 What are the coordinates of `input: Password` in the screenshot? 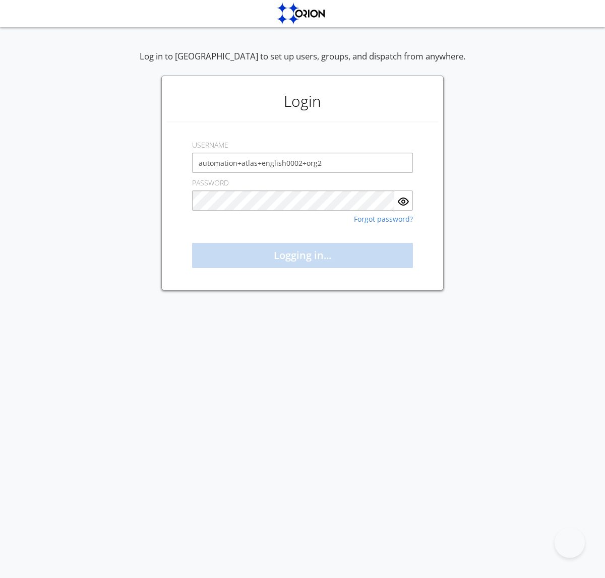 It's located at (293, 201).